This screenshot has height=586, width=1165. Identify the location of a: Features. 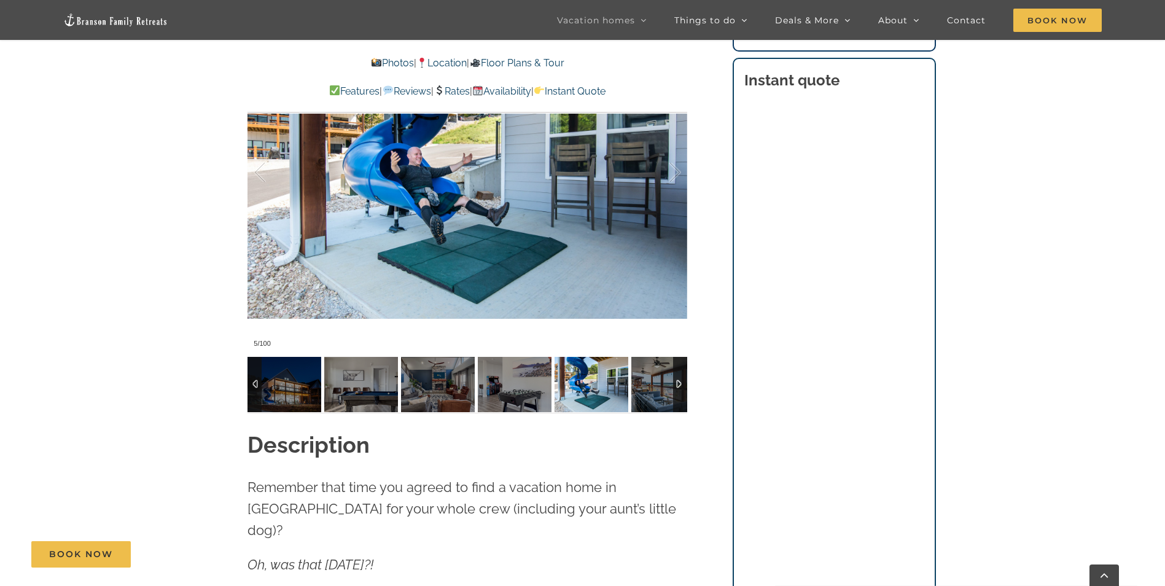
(354, 91).